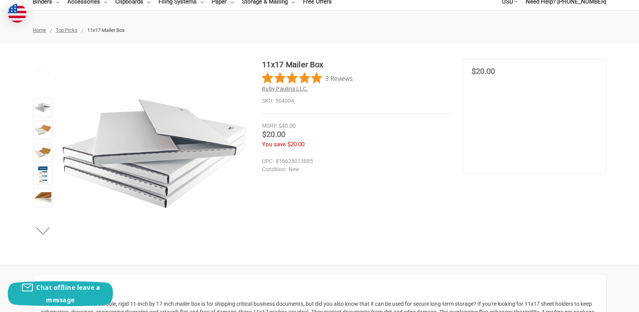 This screenshot has width=639, height=312. What do you see at coordinates (39, 30) in the screenshot?
I see `a: Home` at bounding box center [39, 30].